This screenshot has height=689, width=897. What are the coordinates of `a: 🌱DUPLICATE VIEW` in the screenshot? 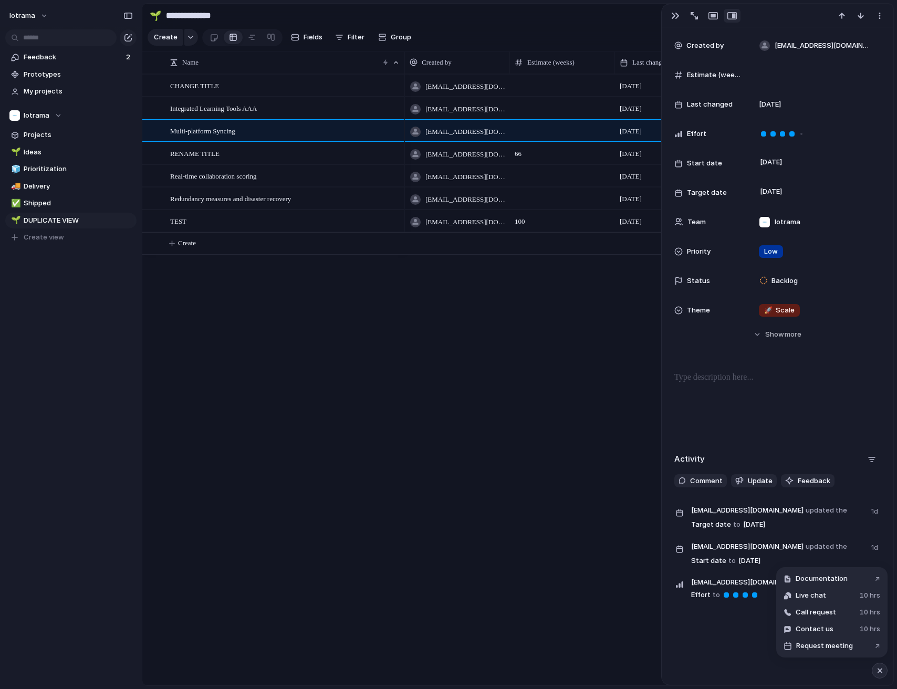 It's located at (71, 221).